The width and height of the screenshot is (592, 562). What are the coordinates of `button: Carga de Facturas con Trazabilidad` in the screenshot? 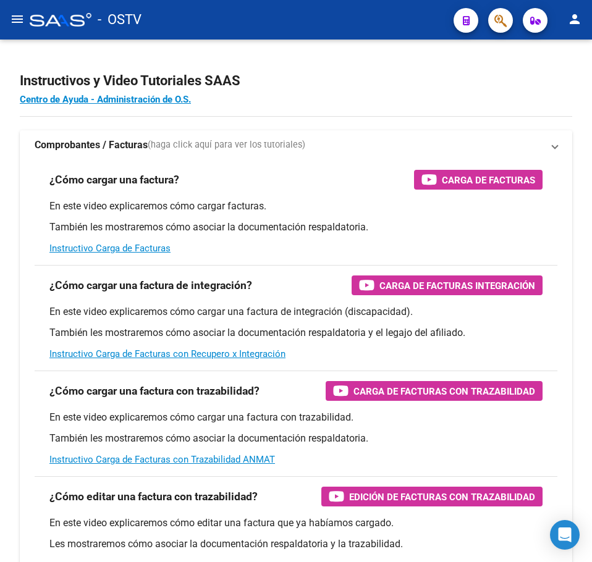 It's located at (434, 391).